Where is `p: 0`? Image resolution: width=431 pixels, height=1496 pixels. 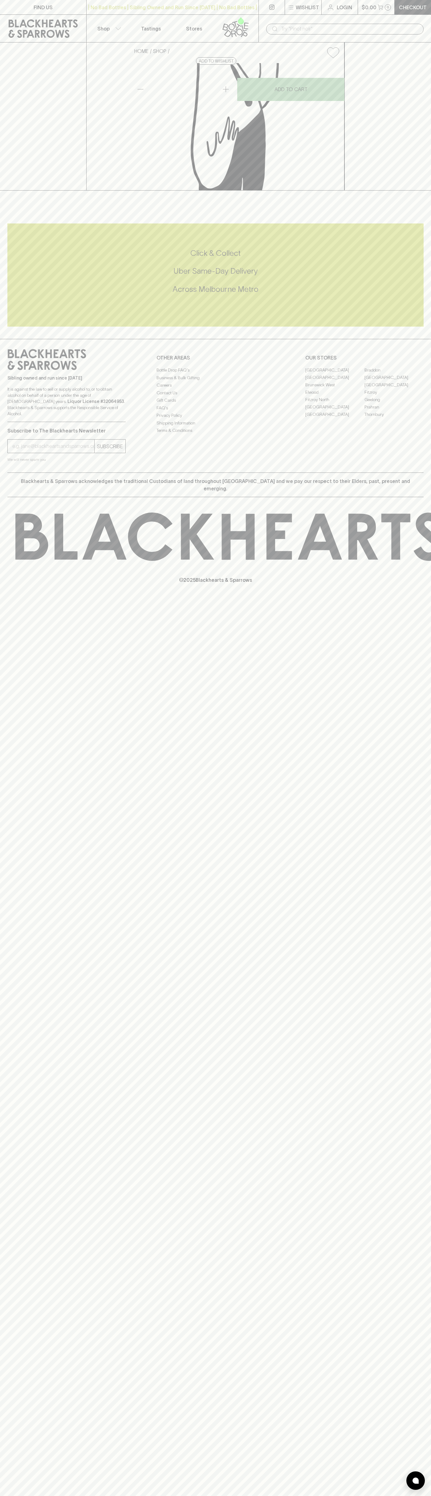 p: 0 is located at coordinates (388, 7).